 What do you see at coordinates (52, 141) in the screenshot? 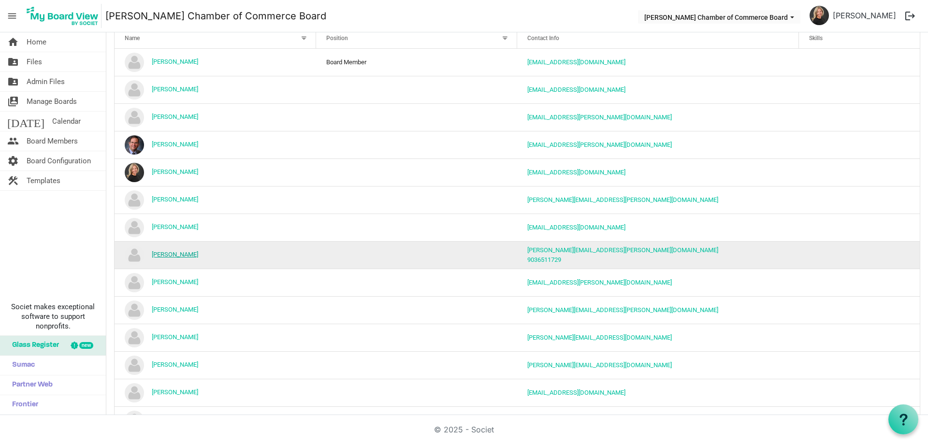
I see `span: Board Members` at bounding box center [52, 141].